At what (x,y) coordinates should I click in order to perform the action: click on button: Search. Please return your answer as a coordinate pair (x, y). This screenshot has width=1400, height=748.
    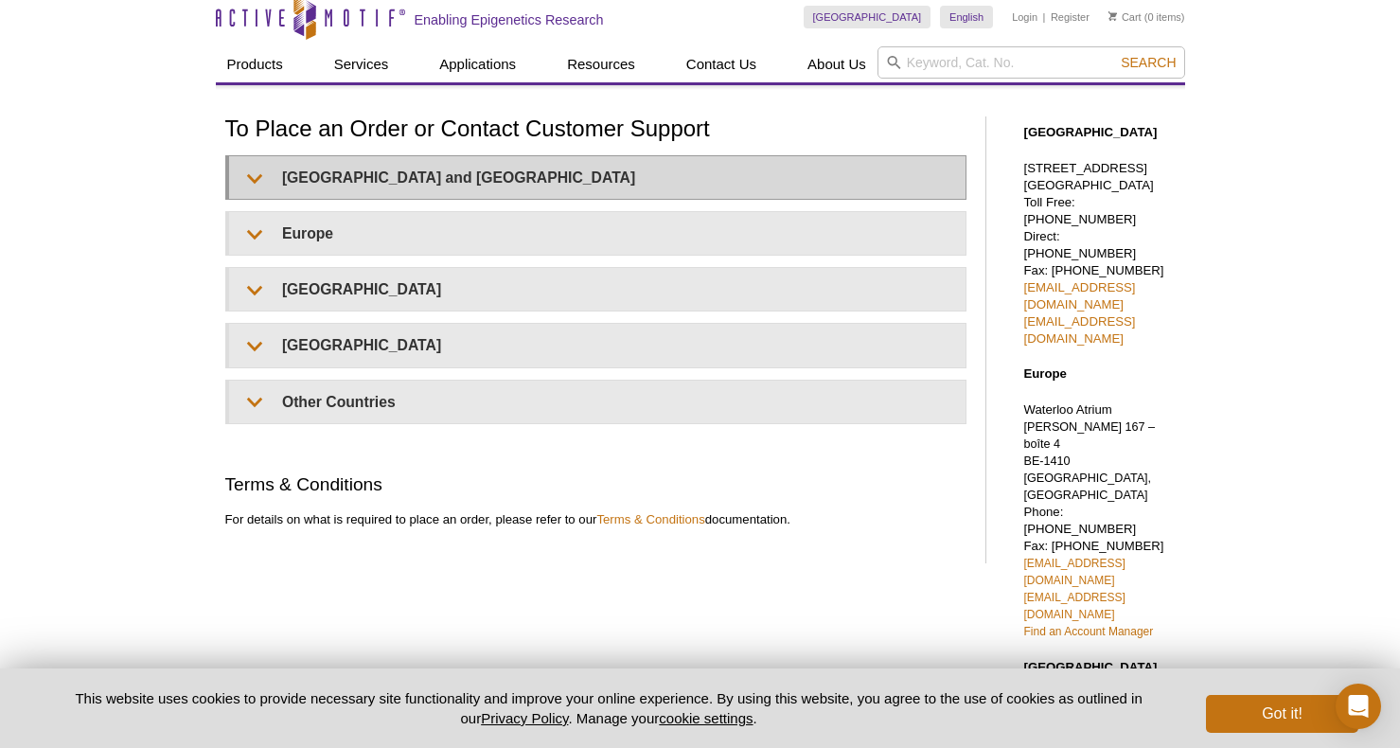
    Looking at the image, I should click on (1148, 62).